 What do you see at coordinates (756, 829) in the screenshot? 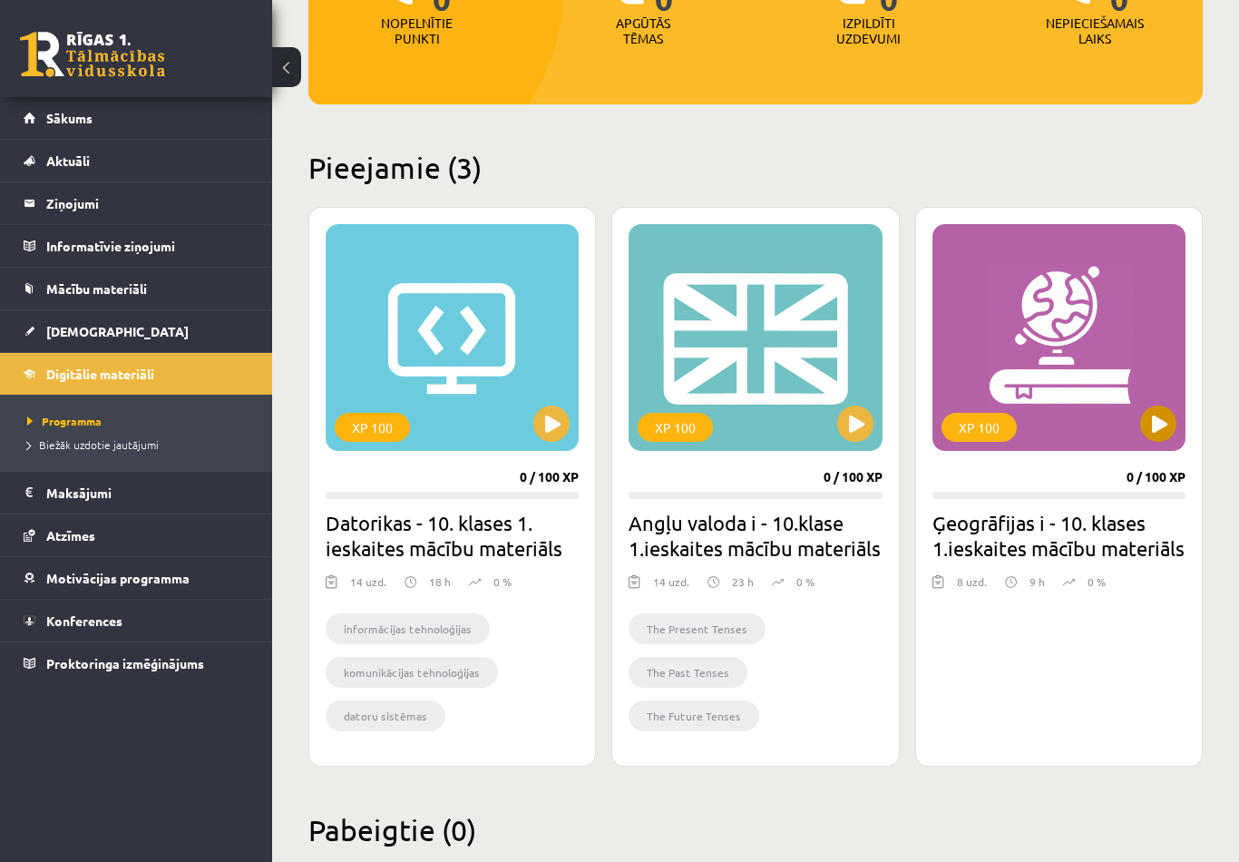
I see `h2: Pabeigtie (0)` at bounding box center [756, 829].